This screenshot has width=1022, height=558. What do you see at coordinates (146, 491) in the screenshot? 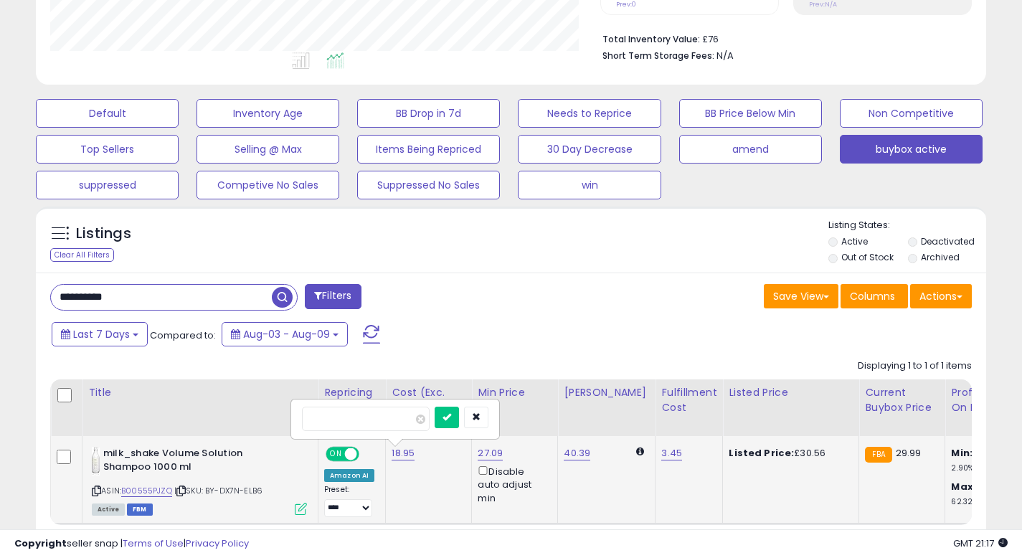
I see `a: B00555PJZQ` at bounding box center [146, 491].